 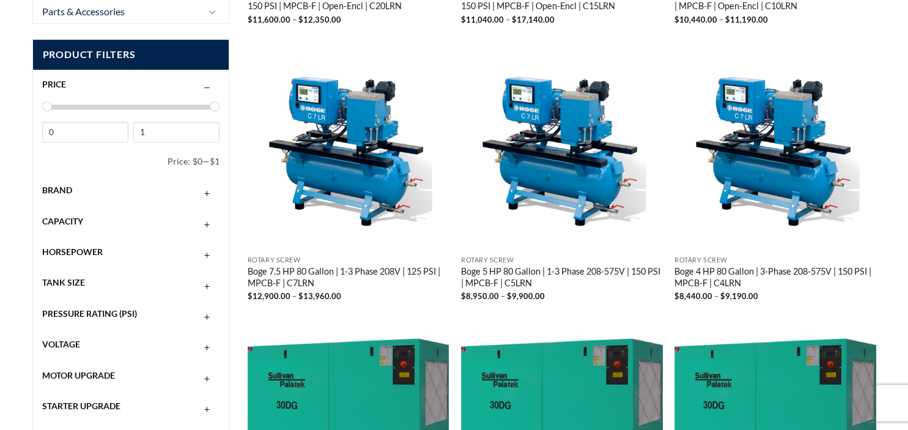 I want to click on img: Boge 5 HP 80 Gallon | 1-3 Phase 208-575V | 150 PSI | MPCB-F | C5LRN, so click(x=562, y=149).